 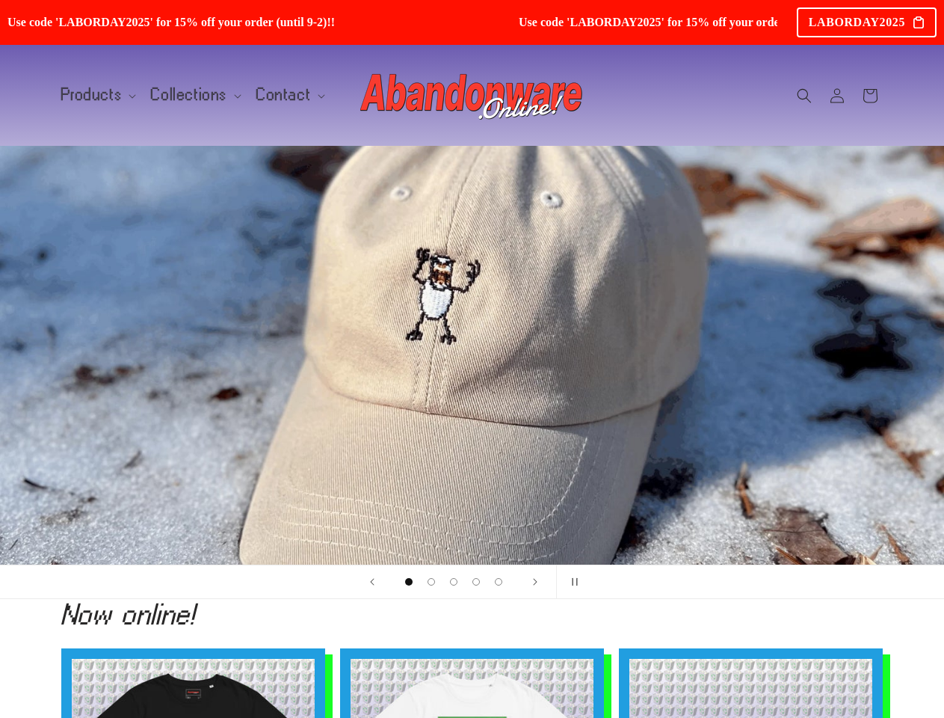 What do you see at coordinates (472, 614) in the screenshot?
I see `h2: Now online!` at bounding box center [472, 614].